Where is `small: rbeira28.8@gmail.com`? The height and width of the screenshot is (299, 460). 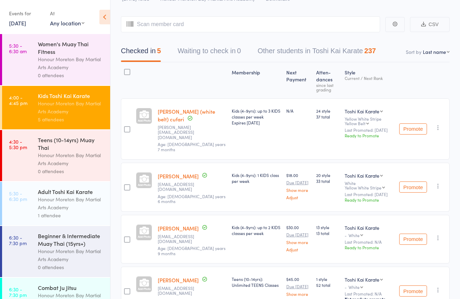
small: rbeira28.8@gmail.com is located at coordinates (192, 186).